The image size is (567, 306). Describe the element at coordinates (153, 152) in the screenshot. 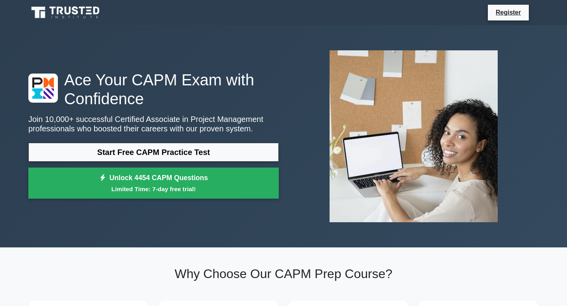

I see `a: Start Free CAPM Practice Test` at that location.